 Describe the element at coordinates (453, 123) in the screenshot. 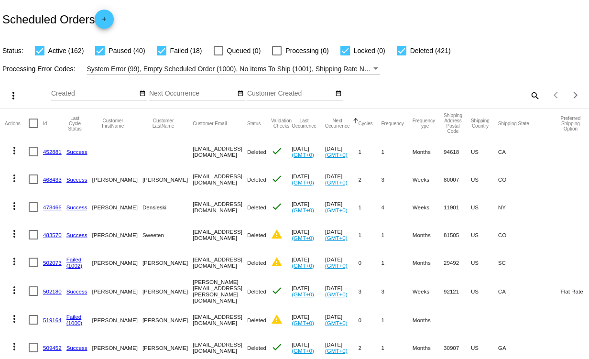

I see `button: Change sorting for ShippingPostcode` at that location.